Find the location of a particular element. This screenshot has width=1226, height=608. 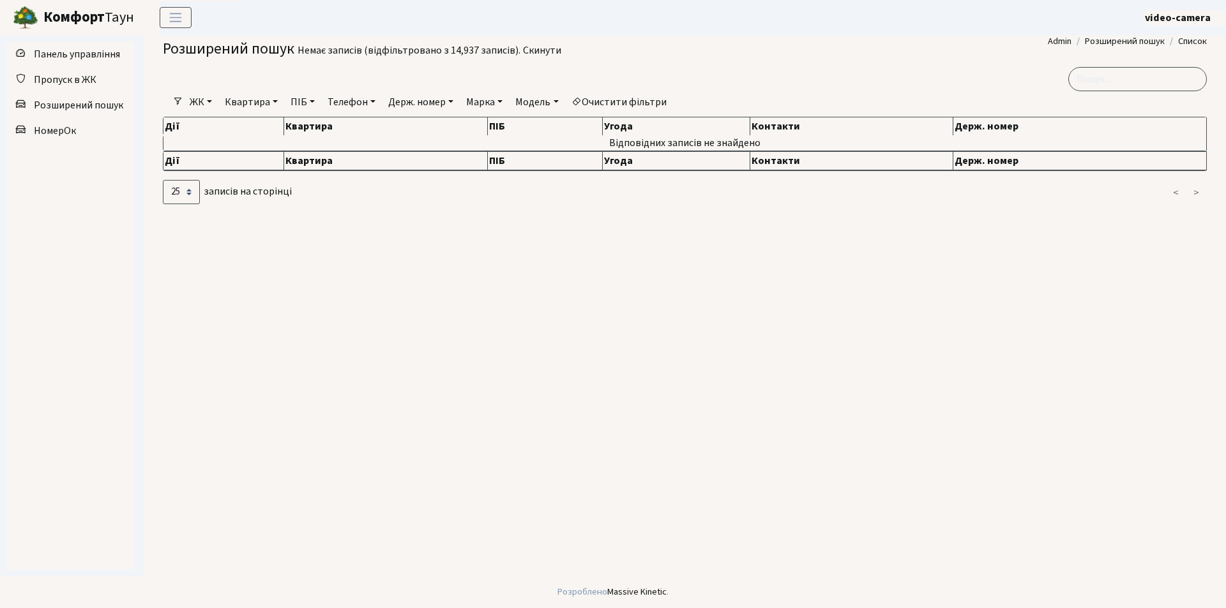

a: Марка is located at coordinates (484, 102).